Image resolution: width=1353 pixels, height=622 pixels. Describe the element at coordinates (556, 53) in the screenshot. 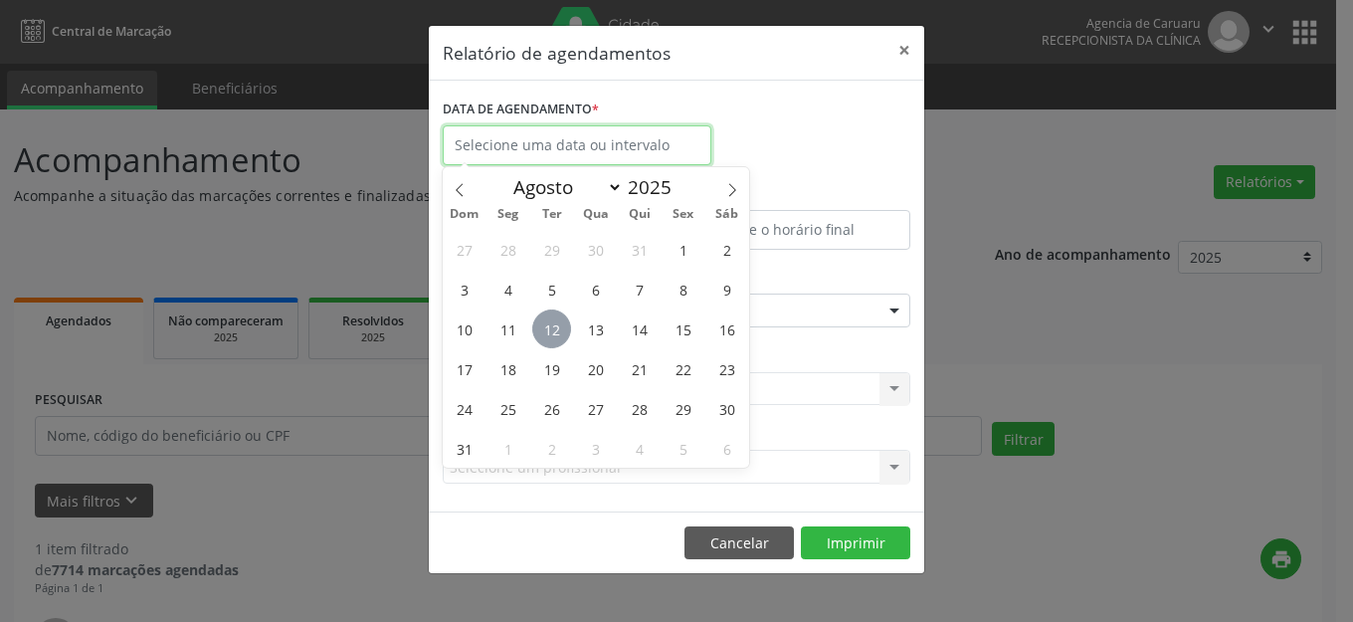

I see `h5: Relatório de agendamentos` at that location.